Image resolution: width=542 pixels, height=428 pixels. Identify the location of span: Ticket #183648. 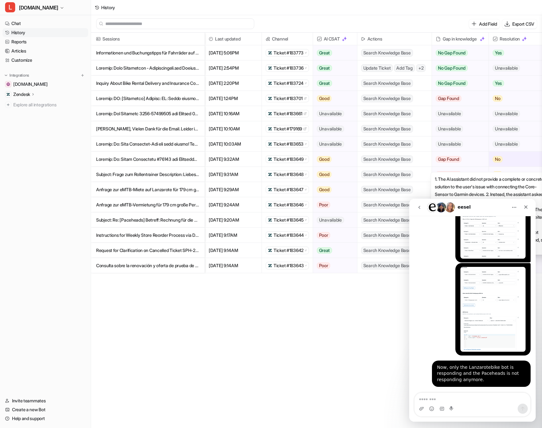
(289, 174).